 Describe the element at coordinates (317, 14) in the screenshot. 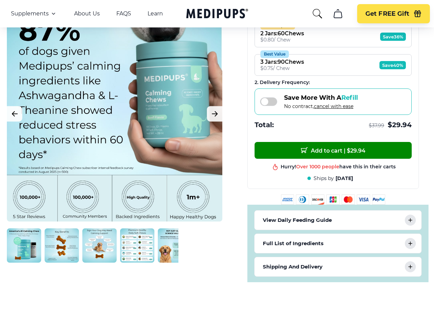

I see `button: search` at that location.